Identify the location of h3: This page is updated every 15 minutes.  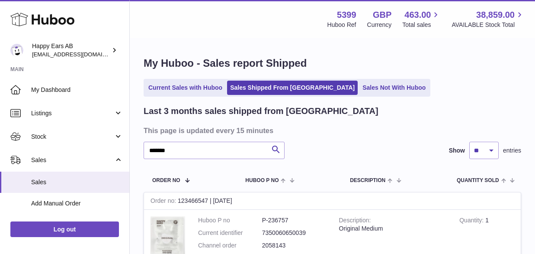
(332, 130).